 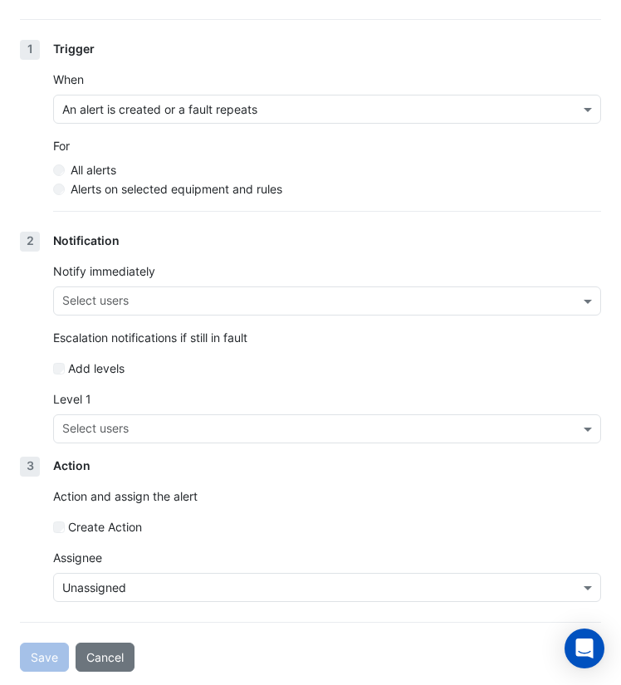 I want to click on div: 3, so click(x=30, y=467).